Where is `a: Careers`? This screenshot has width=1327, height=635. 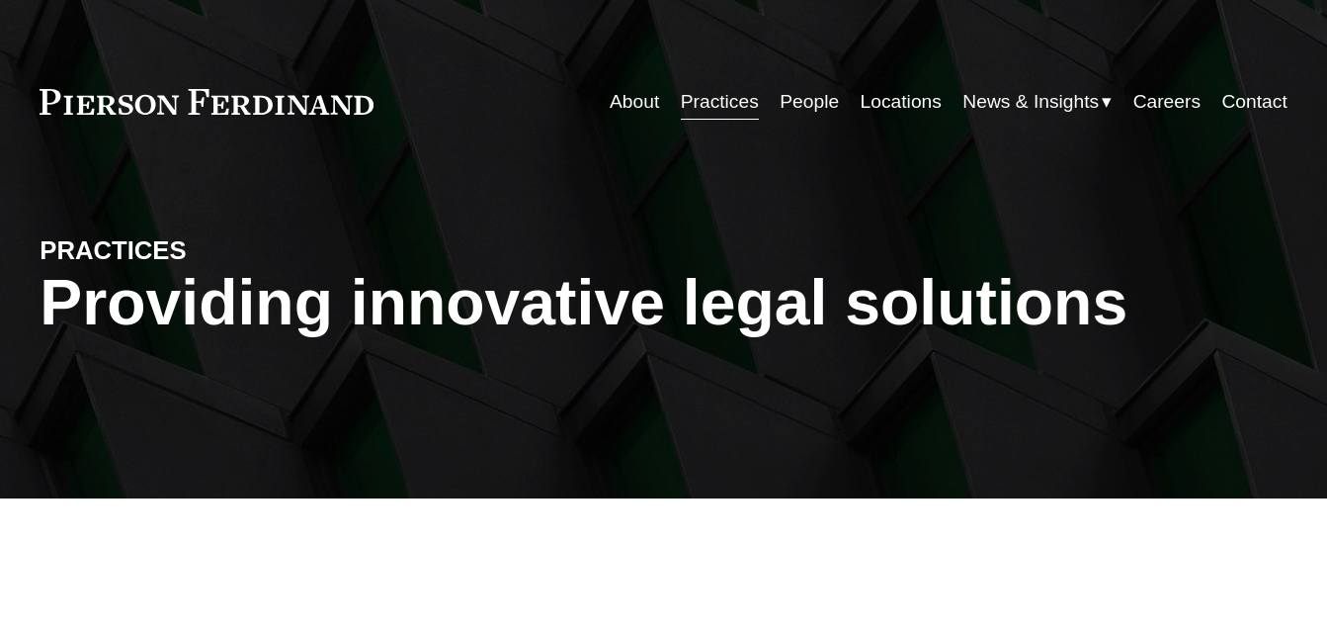
a: Careers is located at coordinates (1167, 102).